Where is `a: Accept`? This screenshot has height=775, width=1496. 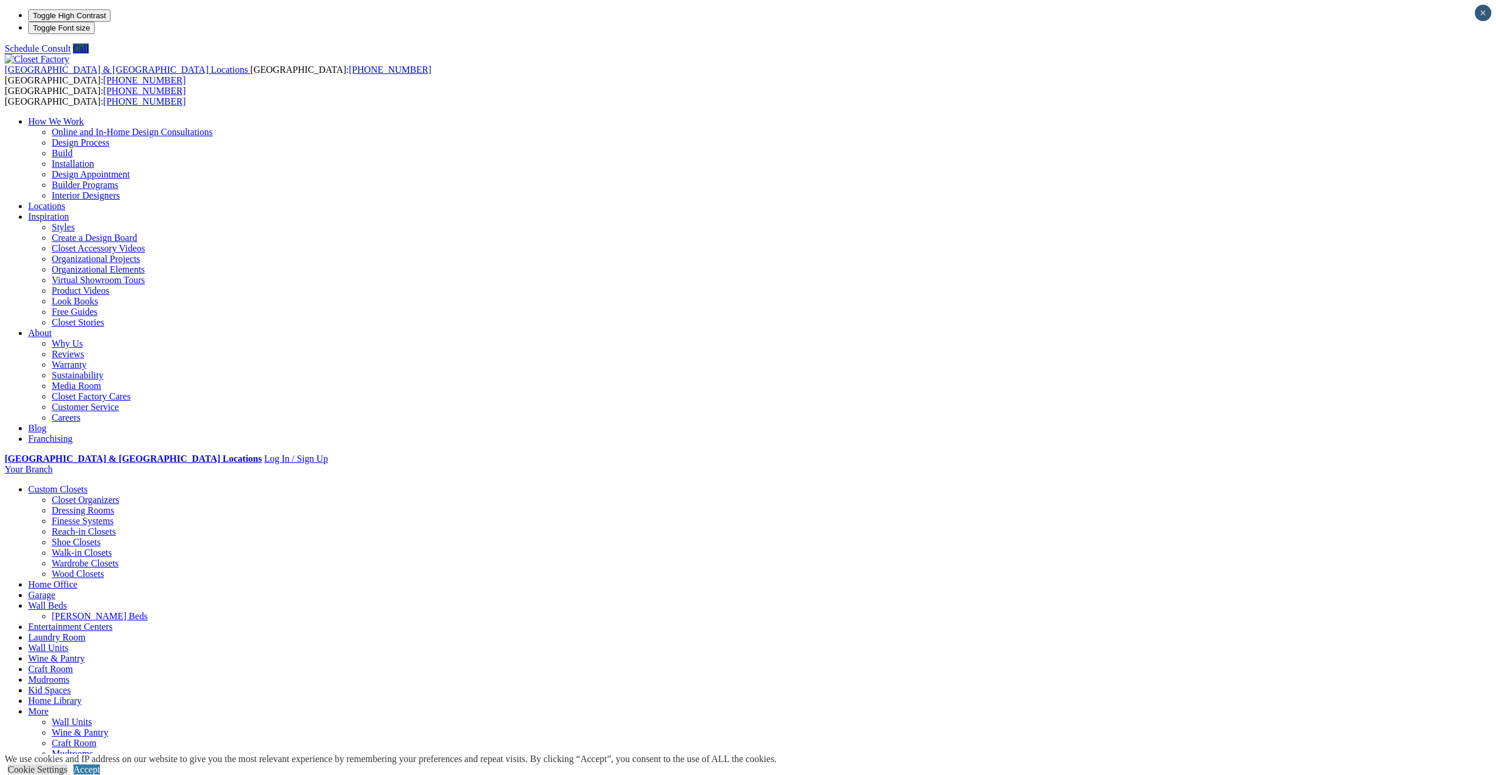
a: Accept is located at coordinates (86, 769).